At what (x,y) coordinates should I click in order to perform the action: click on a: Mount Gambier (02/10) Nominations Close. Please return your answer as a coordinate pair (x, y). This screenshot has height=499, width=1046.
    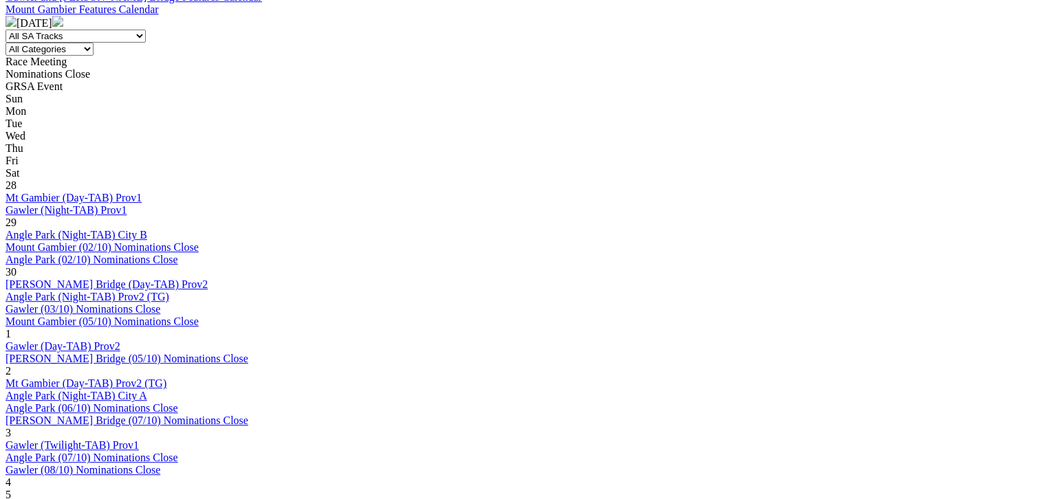
    Looking at the image, I should click on (102, 247).